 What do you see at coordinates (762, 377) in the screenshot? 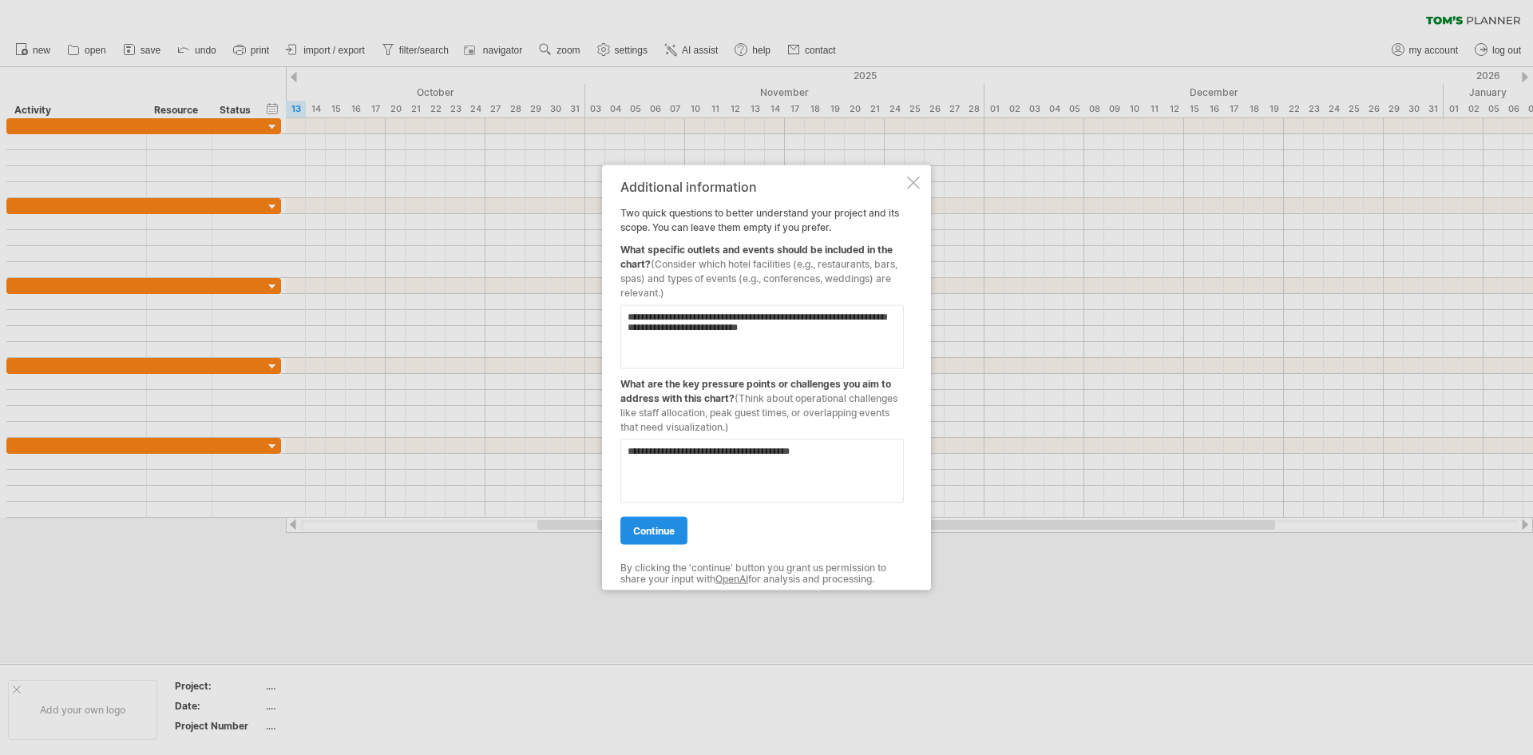
I see `div: Two quick questions to better understand your project and its scope. You can leave them empty if ...` at bounding box center [762, 377].